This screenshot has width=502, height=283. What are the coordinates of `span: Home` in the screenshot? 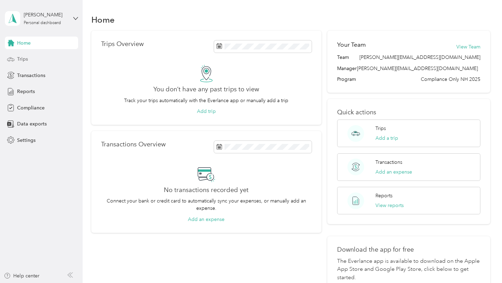 It's located at (24, 43).